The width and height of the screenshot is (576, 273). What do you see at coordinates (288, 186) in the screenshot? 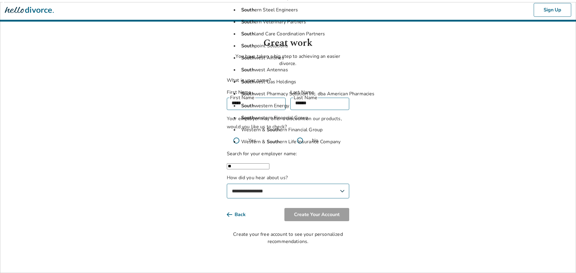
I see `label: How did you hear about us?` at bounding box center [288, 186].